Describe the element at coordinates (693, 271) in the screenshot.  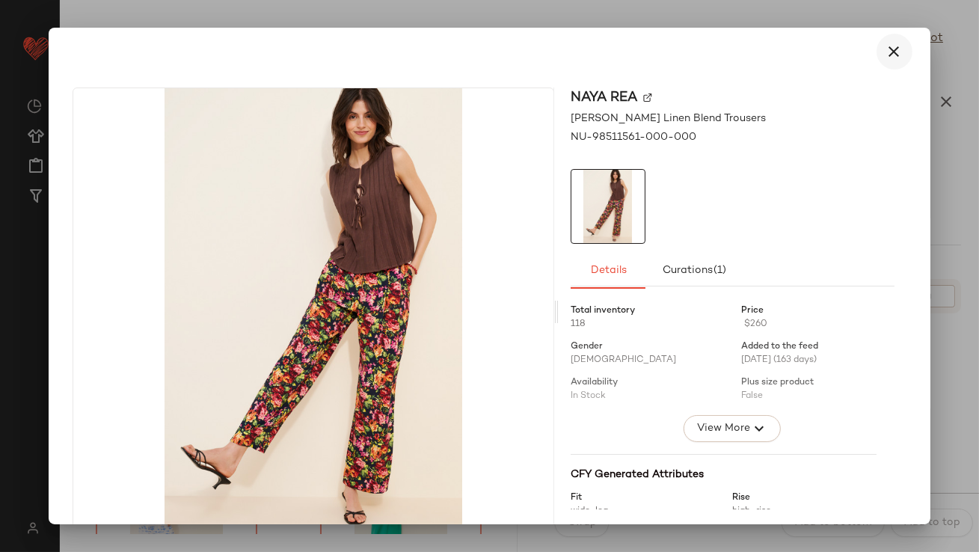
I see `span: Curations` at that location.